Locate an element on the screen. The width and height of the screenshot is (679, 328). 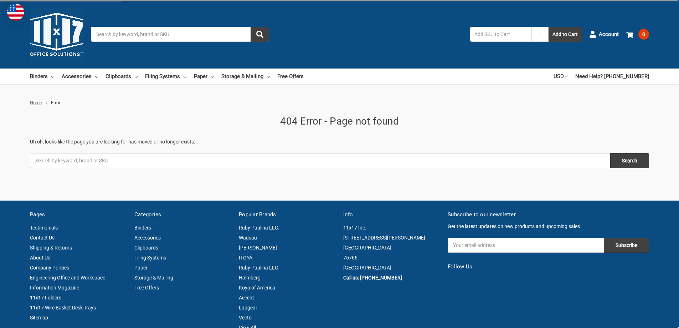
a: ITOYA is located at coordinates (246, 257).